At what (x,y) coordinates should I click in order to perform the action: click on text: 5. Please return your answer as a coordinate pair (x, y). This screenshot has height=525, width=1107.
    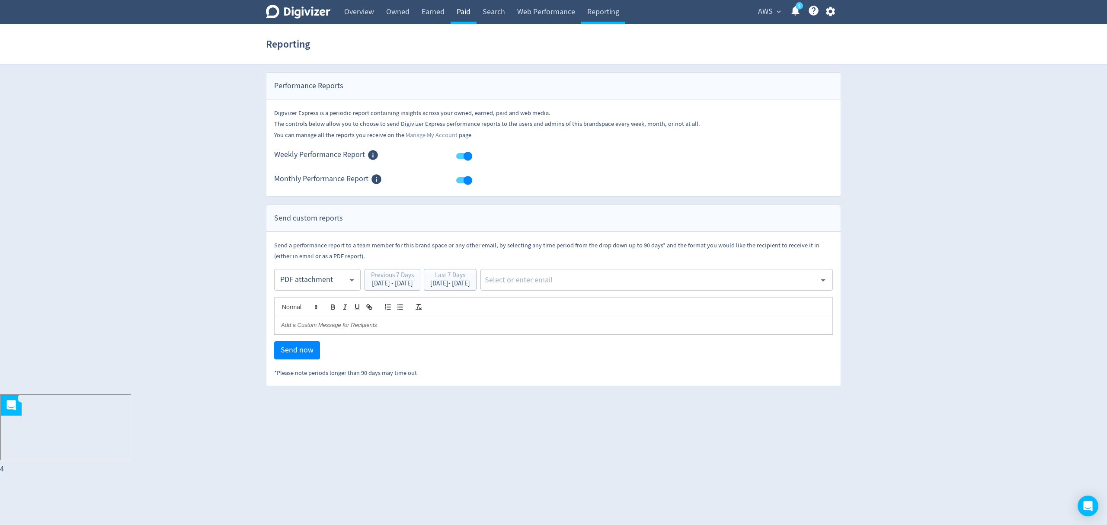
    Looking at the image, I should click on (799, 6).